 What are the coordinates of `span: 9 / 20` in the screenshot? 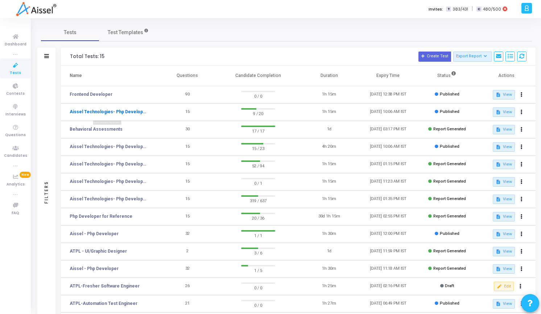 It's located at (258, 113).